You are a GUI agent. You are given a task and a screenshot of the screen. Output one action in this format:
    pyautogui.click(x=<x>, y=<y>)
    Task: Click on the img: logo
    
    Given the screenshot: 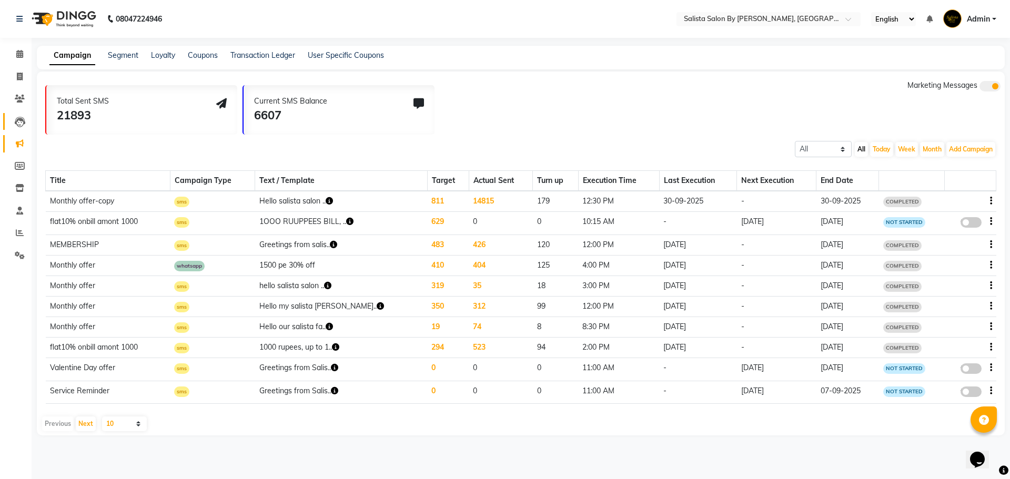 What is the action you would take?
    pyautogui.click(x=63, y=19)
    